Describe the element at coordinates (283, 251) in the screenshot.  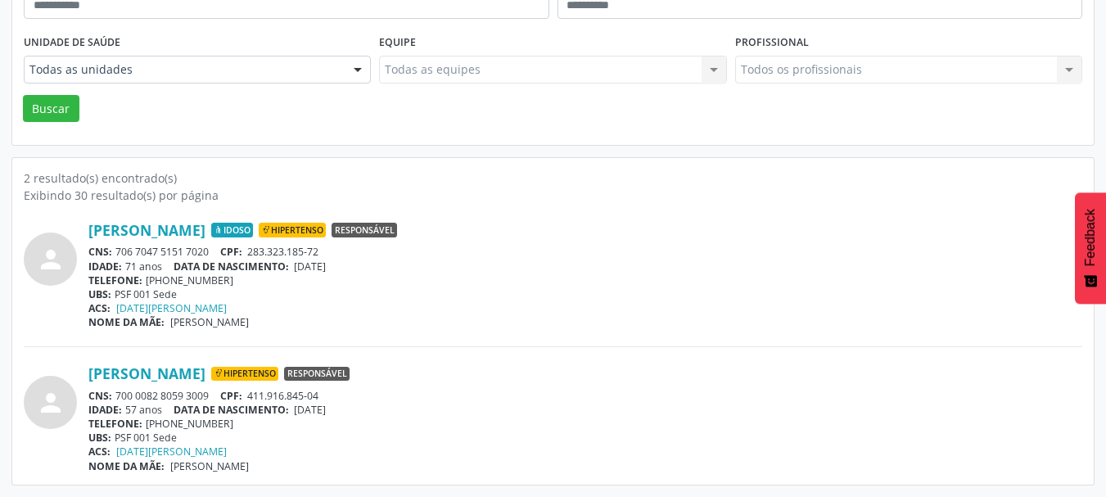
I see `span: 283.323.185-72` at that location.